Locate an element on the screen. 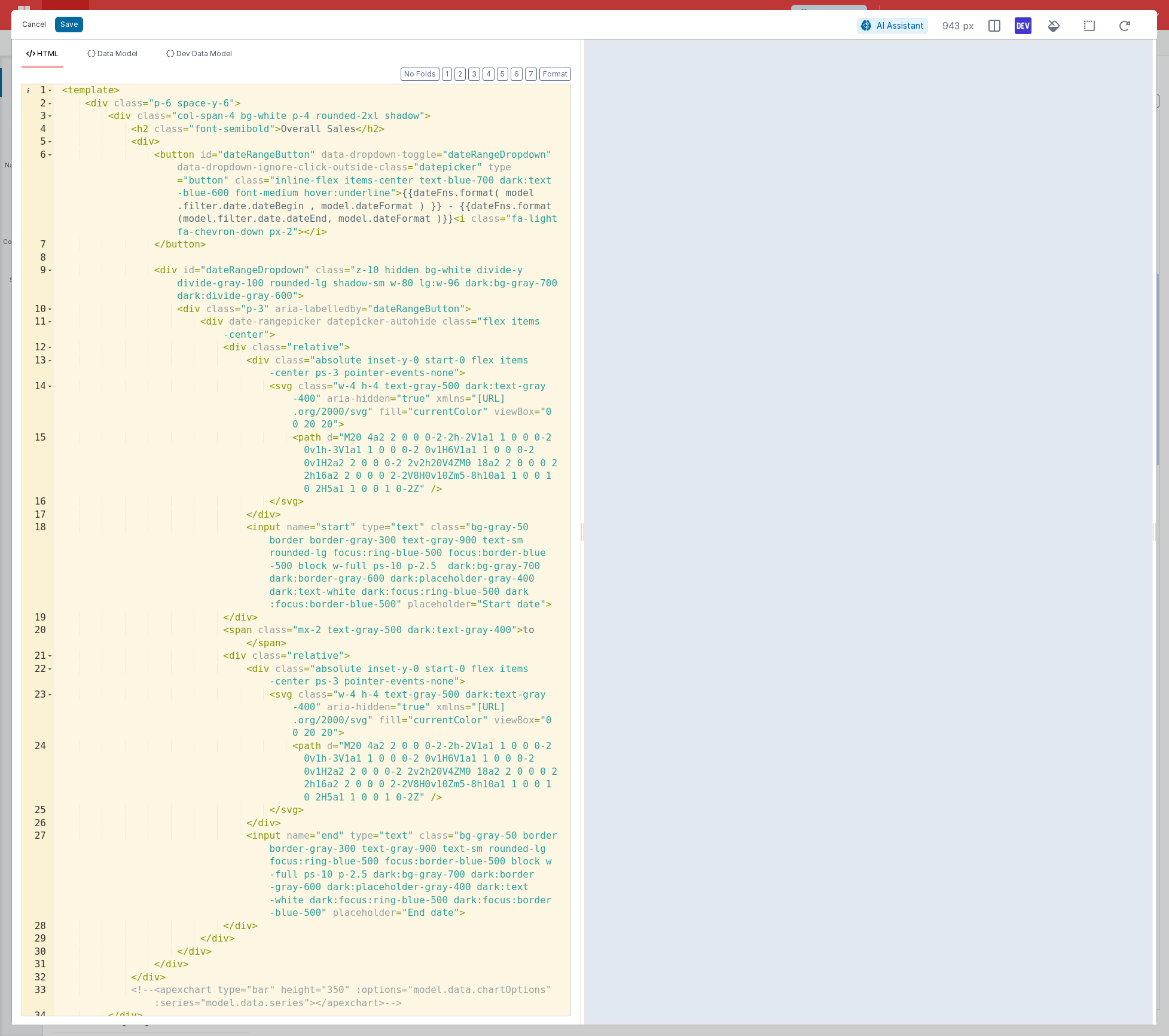 The image size is (1169, 1036). div: 20 is located at coordinates (37, 636).